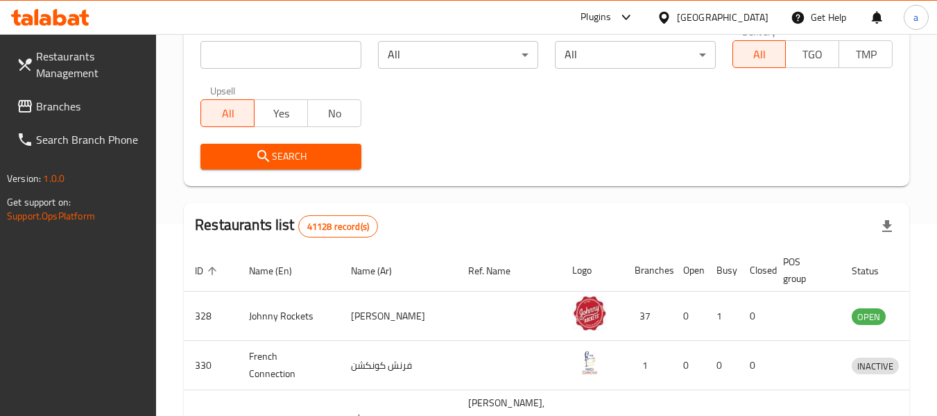  What do you see at coordinates (590, 313) in the screenshot?
I see `img: Johnny Rockets` at bounding box center [590, 313].